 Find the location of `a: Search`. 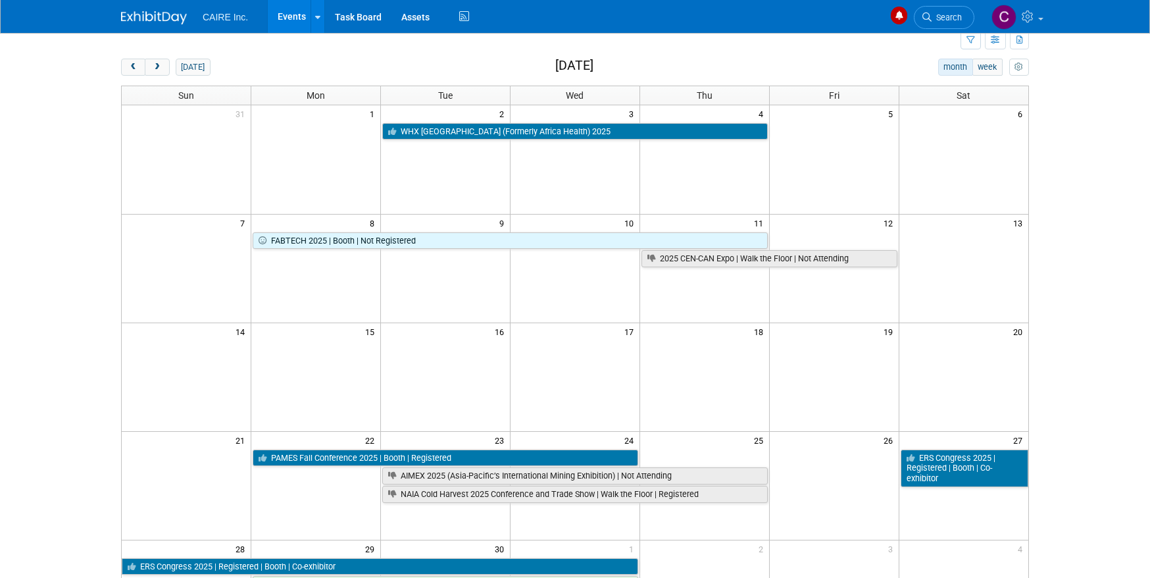

a: Search is located at coordinates (944, 17).